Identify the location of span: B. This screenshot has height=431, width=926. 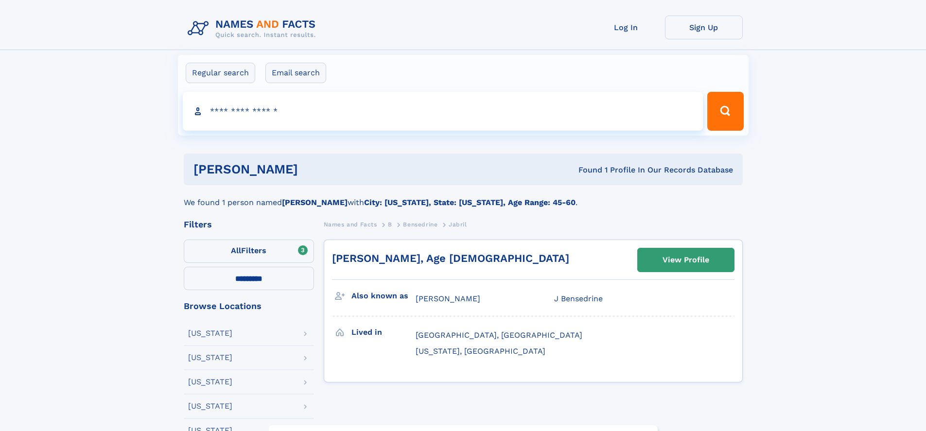
(390, 225).